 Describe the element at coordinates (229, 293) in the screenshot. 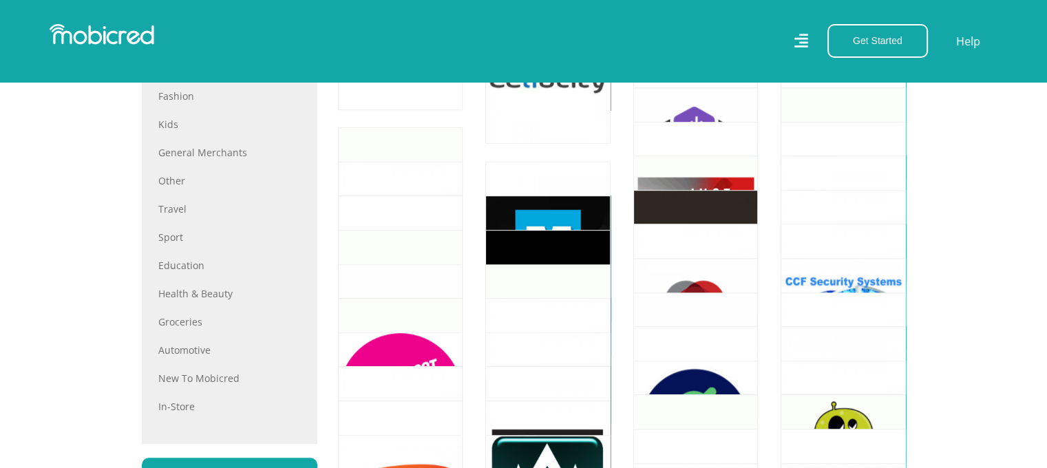

I see `a: Health & Beauty` at that location.